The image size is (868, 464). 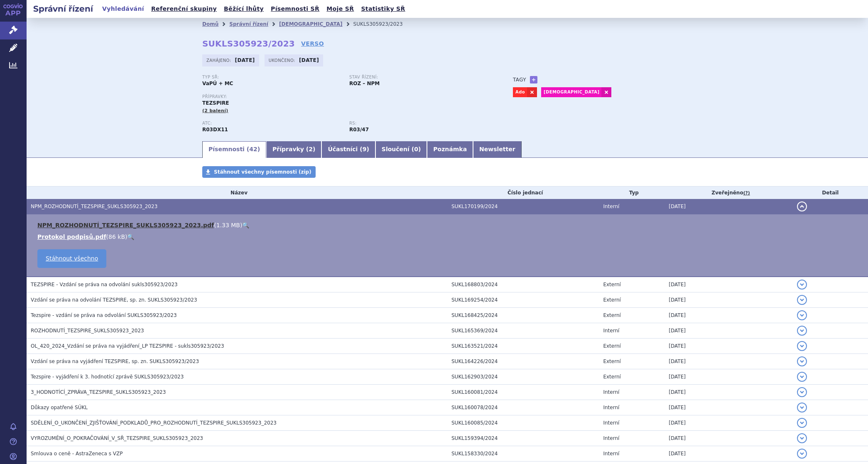 What do you see at coordinates (283, 60) in the screenshot?
I see `span: Ukončeno:` at bounding box center [283, 60].